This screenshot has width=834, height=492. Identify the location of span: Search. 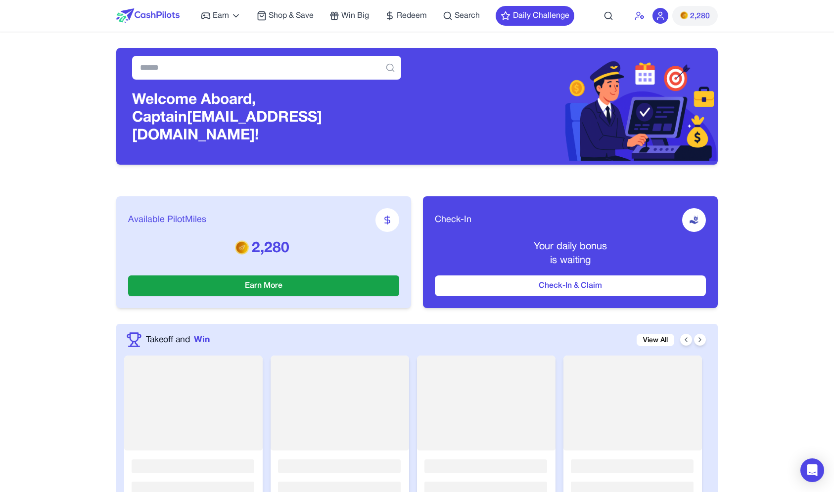
(467, 16).